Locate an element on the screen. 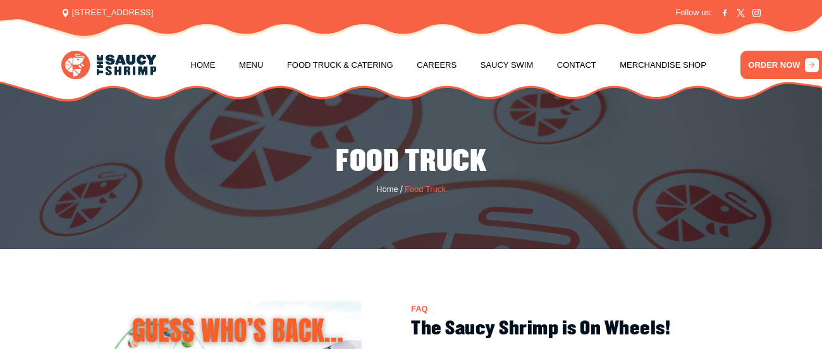 This screenshot has width=822, height=349. a: Careers is located at coordinates (437, 65).